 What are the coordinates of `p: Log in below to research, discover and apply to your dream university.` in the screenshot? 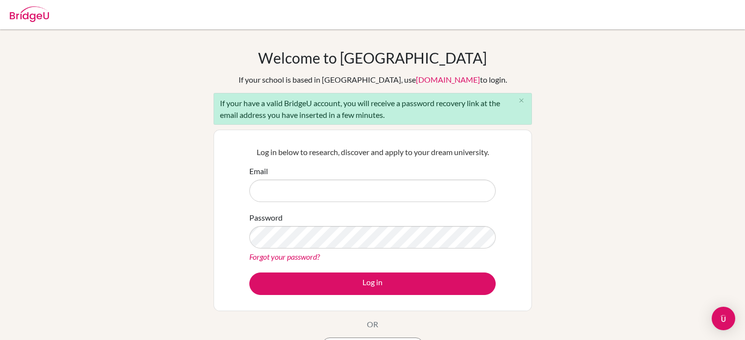 It's located at (372, 152).